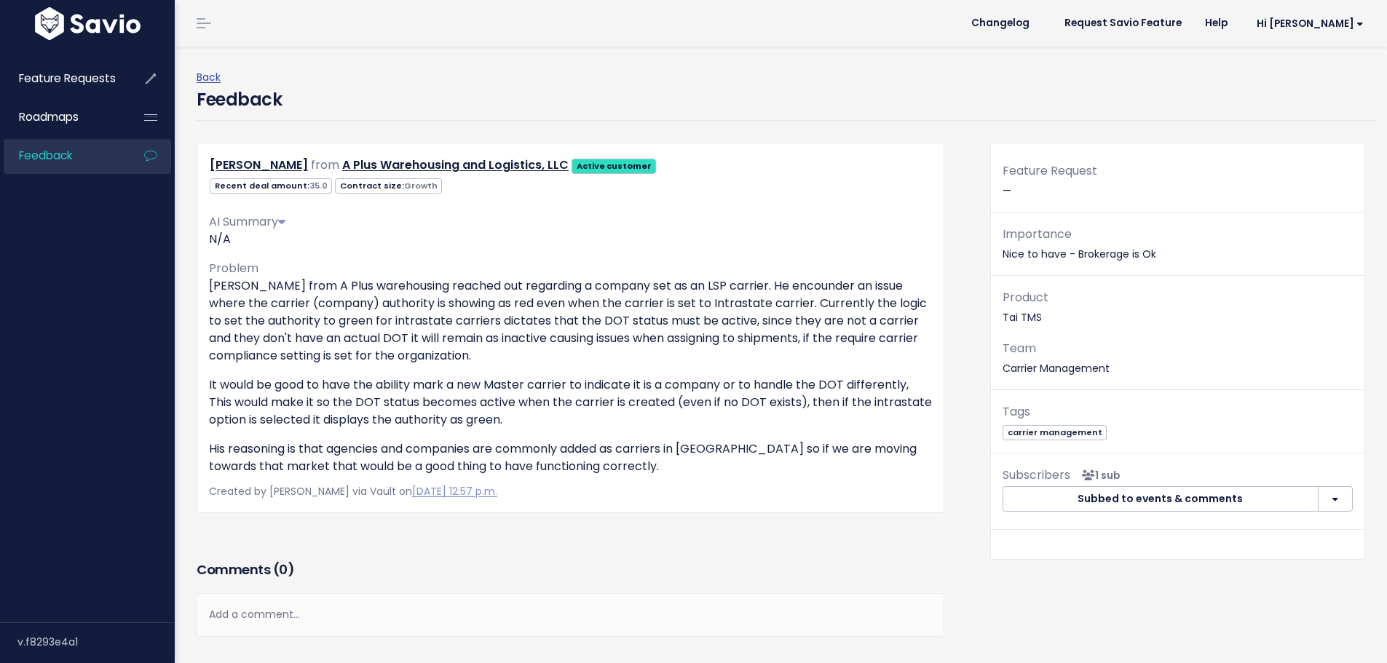 This screenshot has height=663, width=1387. Describe the element at coordinates (1054, 432) in the screenshot. I see `span: carrier management` at that location.